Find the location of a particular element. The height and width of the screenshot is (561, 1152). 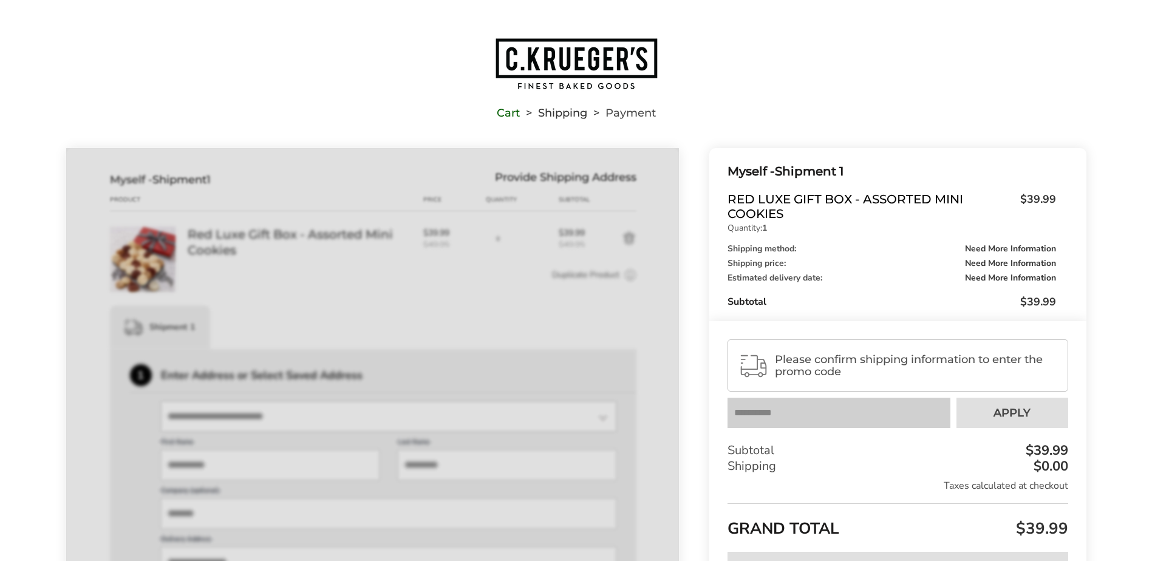

span: Red Luxe Gift Box - Assorted Mini Cookies is located at coordinates (871, 207).